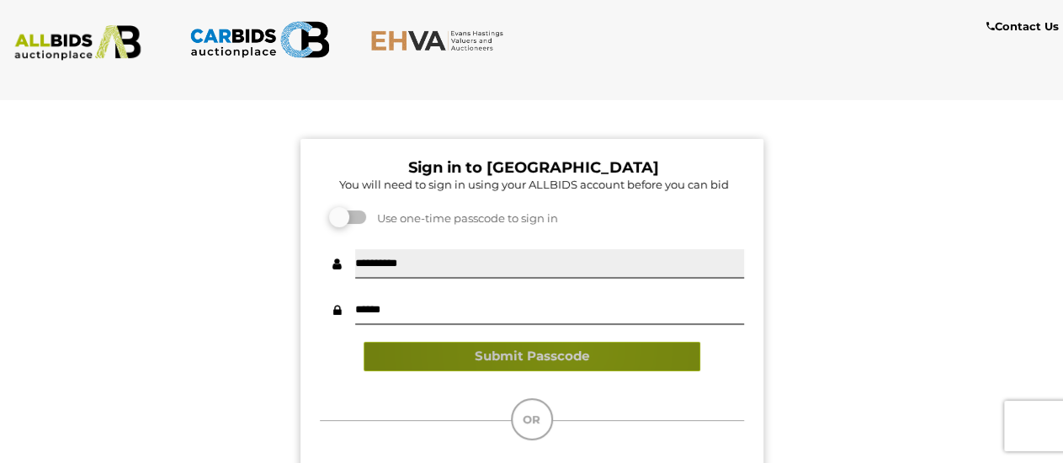  What do you see at coordinates (532, 356) in the screenshot?
I see `button: Submit Passcode` at bounding box center [532, 356].